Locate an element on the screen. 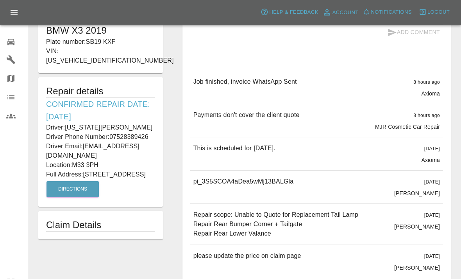 The image size is (461, 279). p: Repair scope: Unable to Quote for Replacement Tail Lamp Repair Rear Bumper Corner + Tailgate Repa... is located at coordinates (276, 224).